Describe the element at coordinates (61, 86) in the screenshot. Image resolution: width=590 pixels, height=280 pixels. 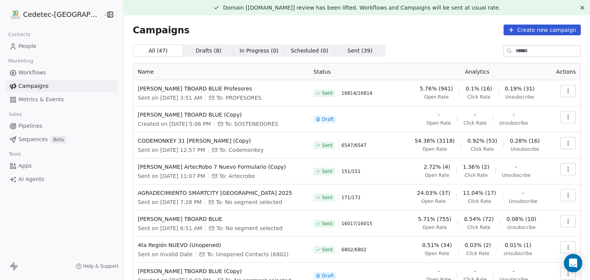
I see `a: Campaigns` at that location.